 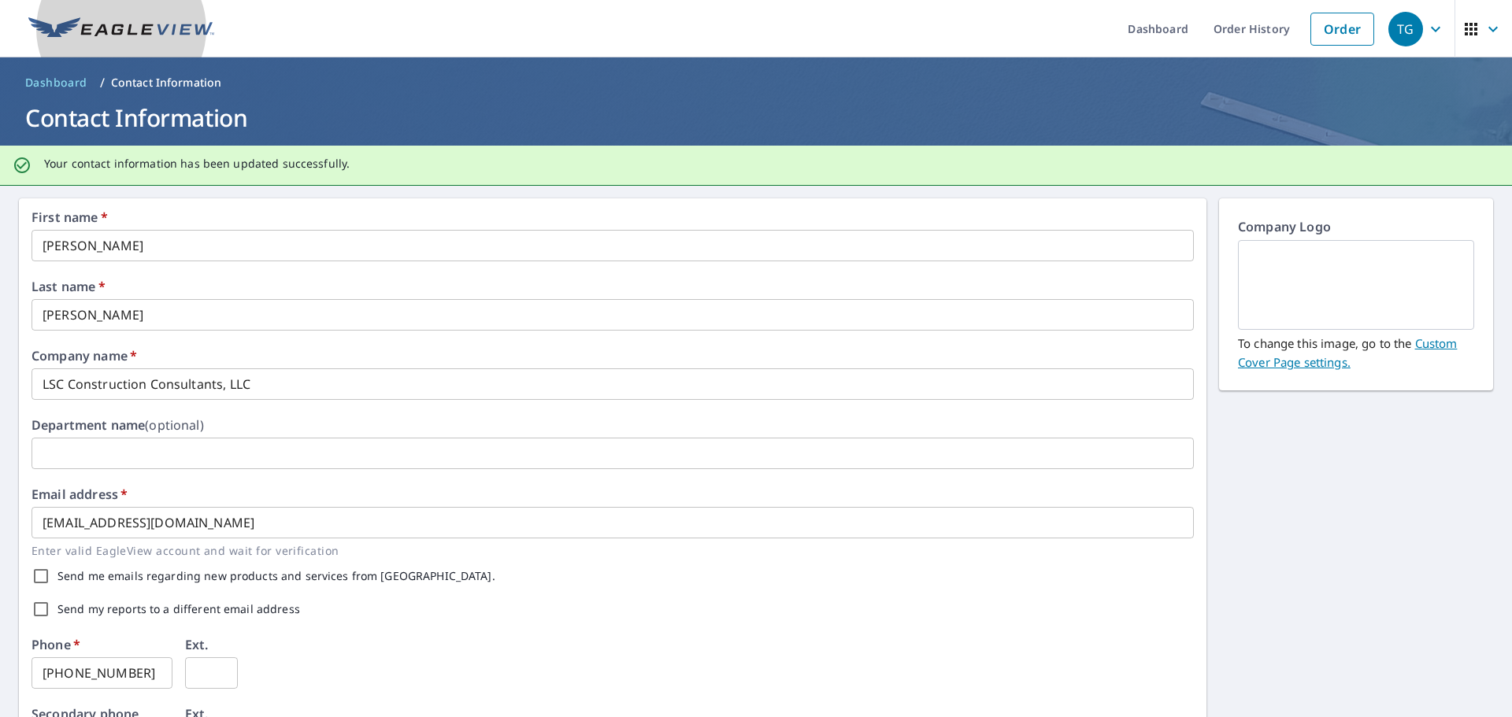 I want to click on div: TG, so click(x=1405, y=29).